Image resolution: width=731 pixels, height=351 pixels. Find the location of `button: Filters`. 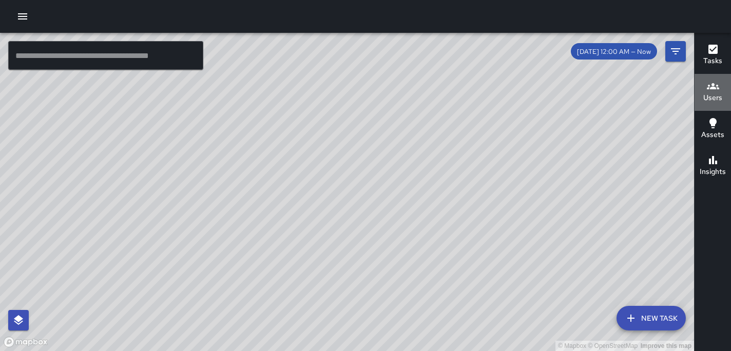

button: Filters is located at coordinates (675, 51).